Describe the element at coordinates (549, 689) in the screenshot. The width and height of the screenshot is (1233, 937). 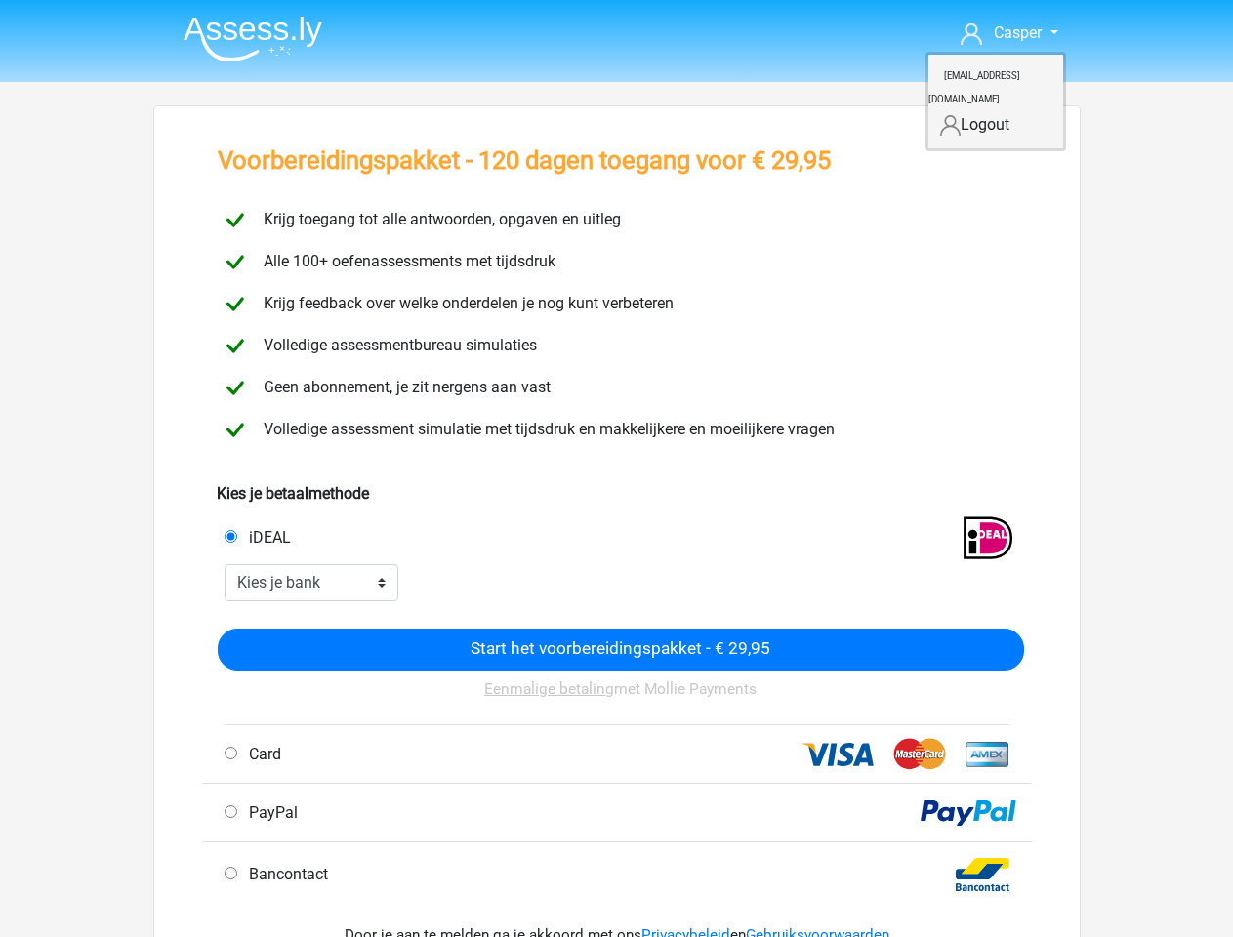
I see `u: Eenmalige betaling` at that location.